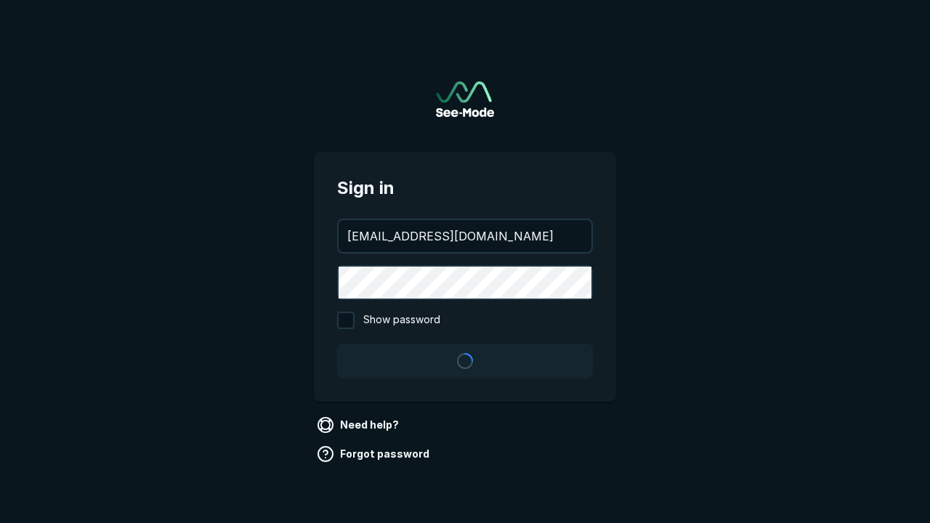 The height and width of the screenshot is (523, 930). I want to click on span: Sign in, so click(465, 188).